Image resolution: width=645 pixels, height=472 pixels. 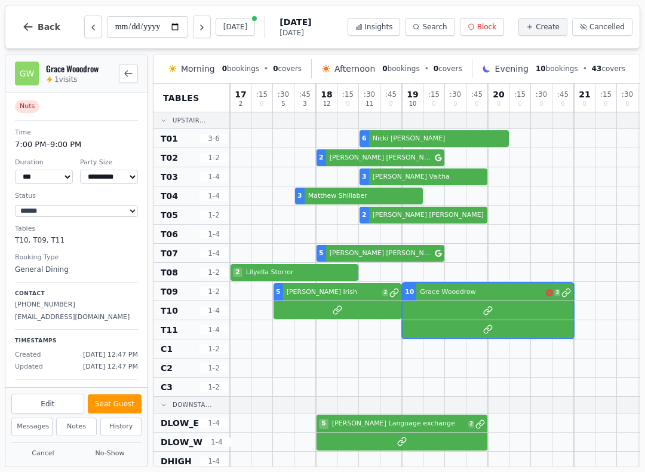 I want to click on button: Previous day, so click(x=93, y=27).